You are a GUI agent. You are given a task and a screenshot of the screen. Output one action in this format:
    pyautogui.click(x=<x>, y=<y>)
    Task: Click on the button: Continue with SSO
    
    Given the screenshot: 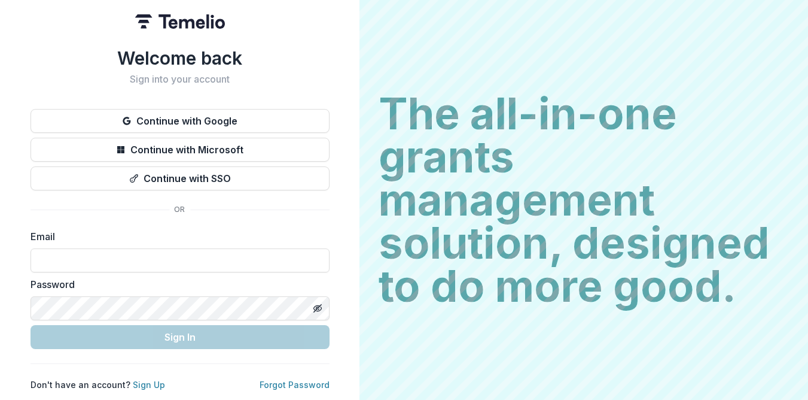 What is the action you would take?
    pyautogui.click(x=180, y=178)
    